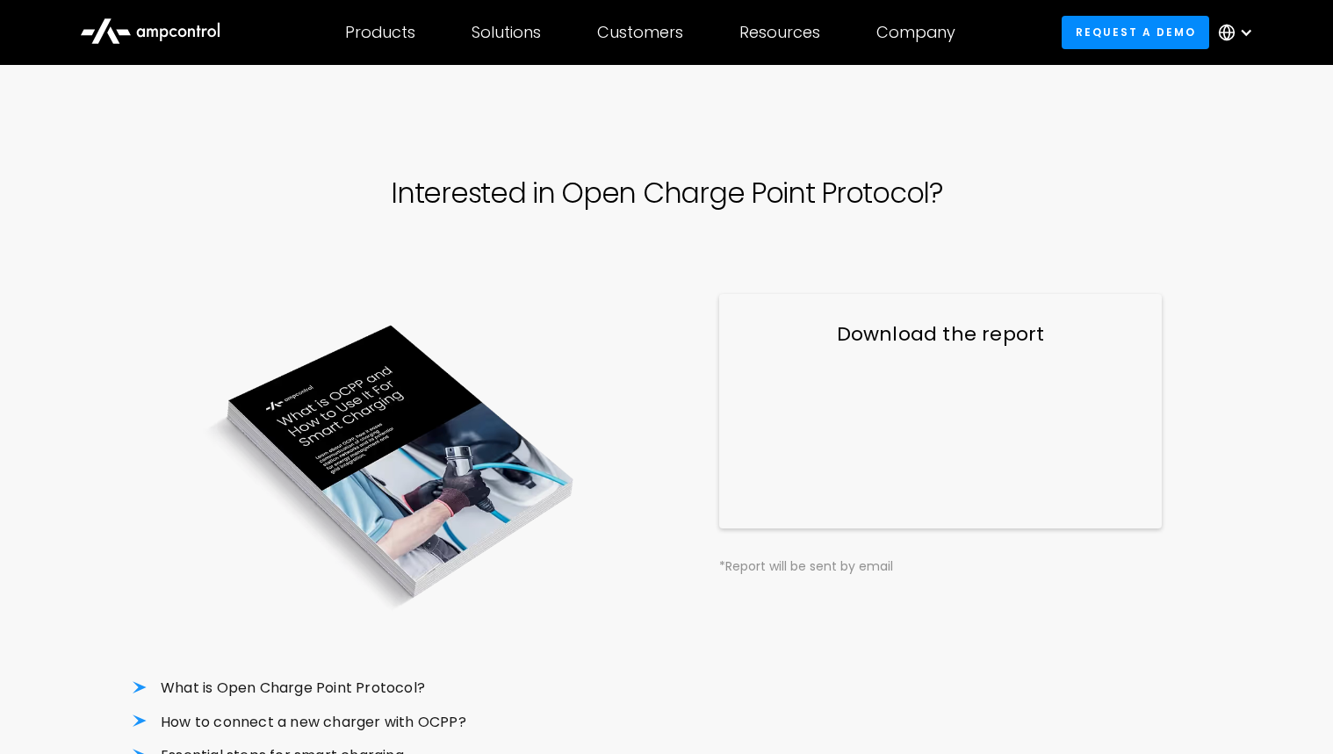 The width and height of the screenshot is (1333, 754). What do you see at coordinates (940, 335) in the screenshot?
I see `h3: Download the report` at bounding box center [940, 335].